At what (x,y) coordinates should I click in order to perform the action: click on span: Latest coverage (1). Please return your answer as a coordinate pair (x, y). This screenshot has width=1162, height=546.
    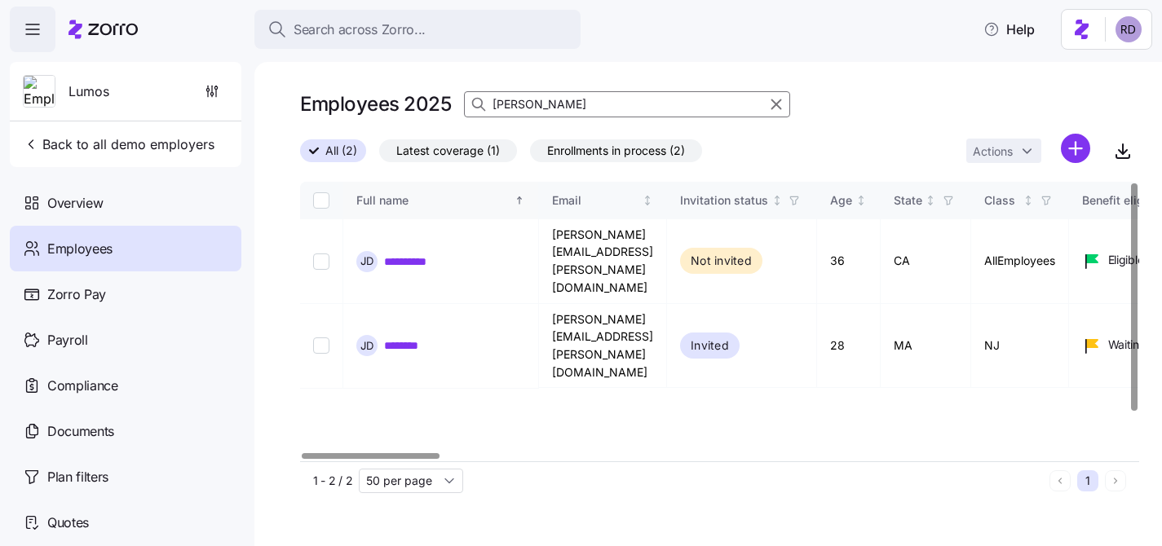
    Looking at the image, I should click on (448, 151).